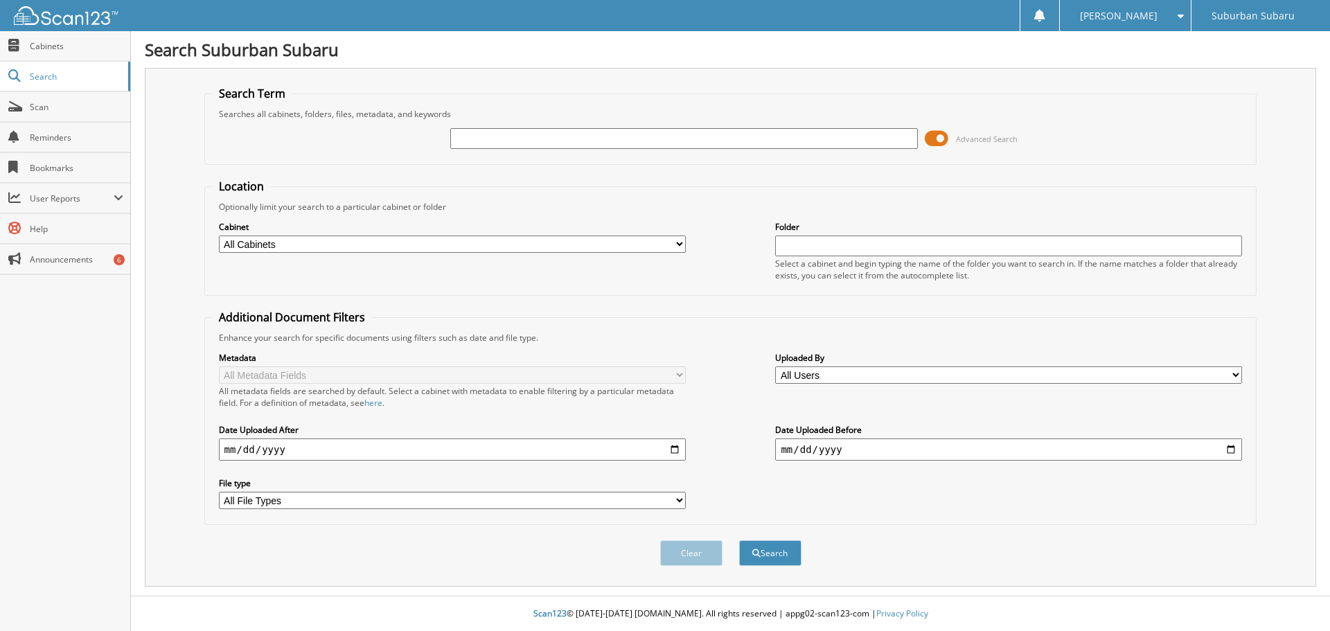  I want to click on span: Suburban Subaru, so click(1253, 16).